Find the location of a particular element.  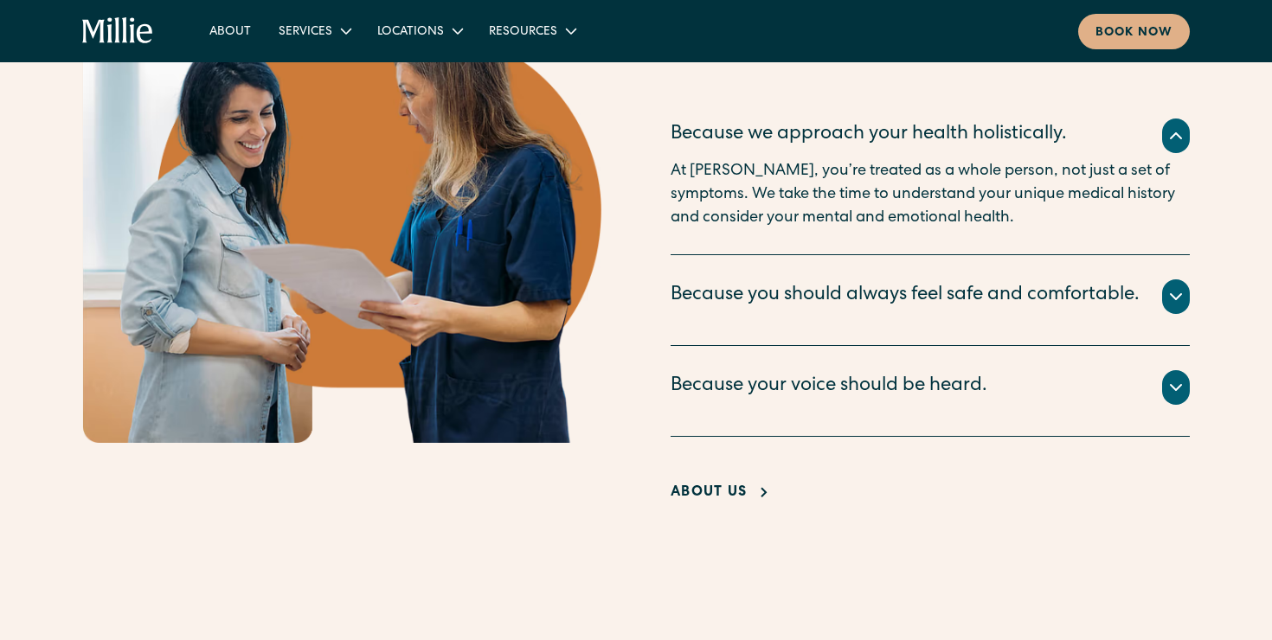

div: Because your voice should be heard. is located at coordinates (829, 387).